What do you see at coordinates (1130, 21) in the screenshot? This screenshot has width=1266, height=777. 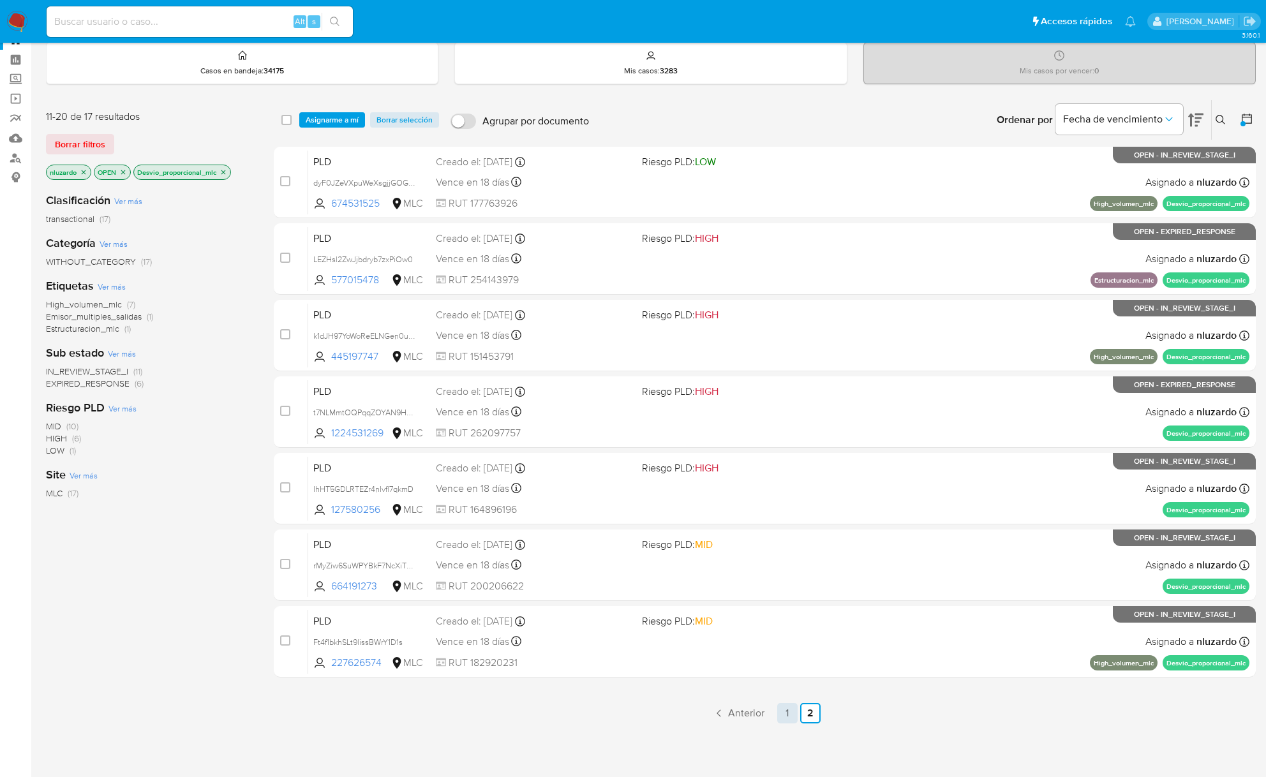 I see `a: Notificaciones` at bounding box center [1130, 21].